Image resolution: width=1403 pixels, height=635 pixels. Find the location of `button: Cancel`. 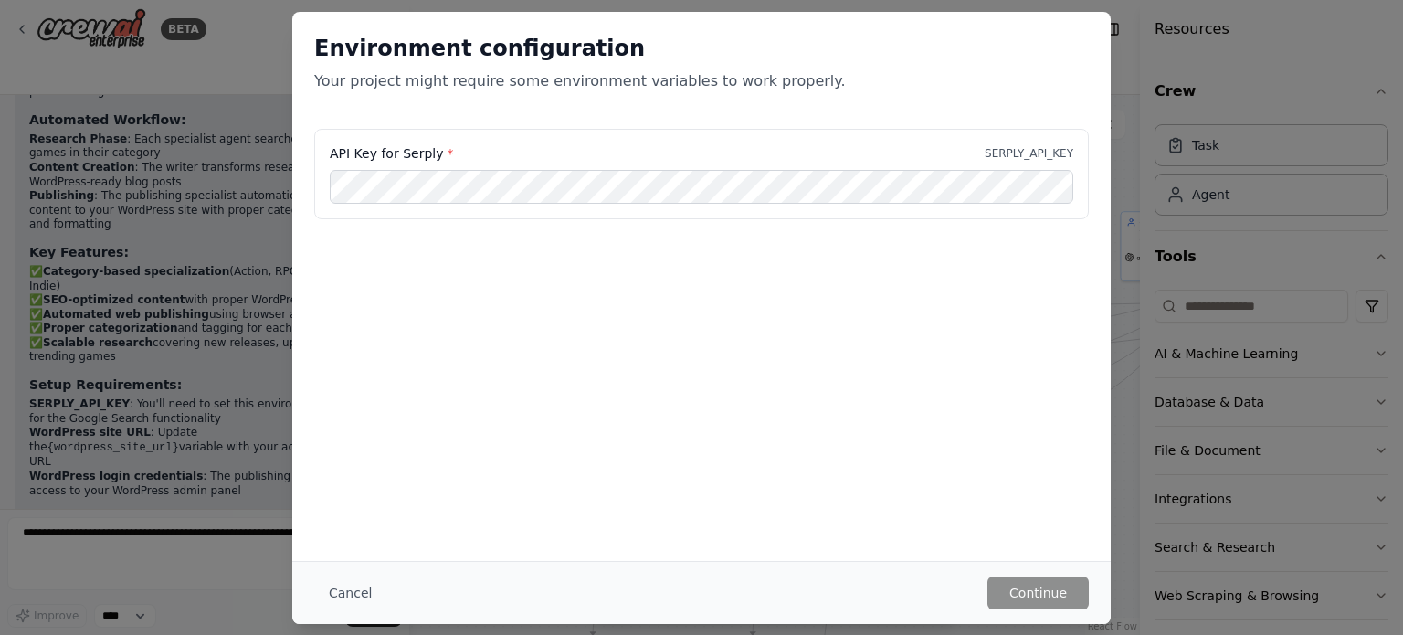

button: Cancel is located at coordinates (350, 593).